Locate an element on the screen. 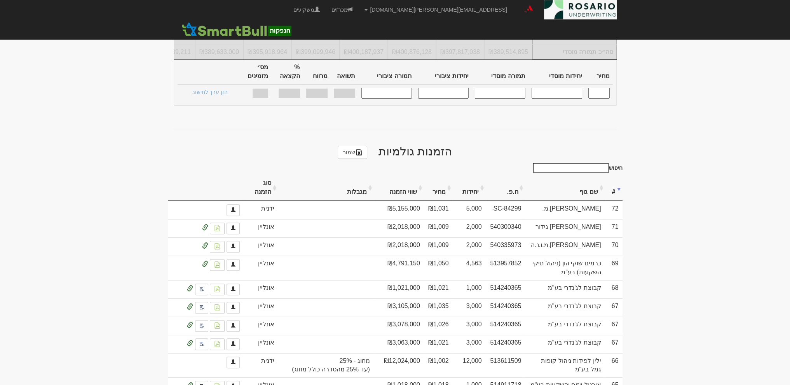  td: 68 is located at coordinates (614, 289).